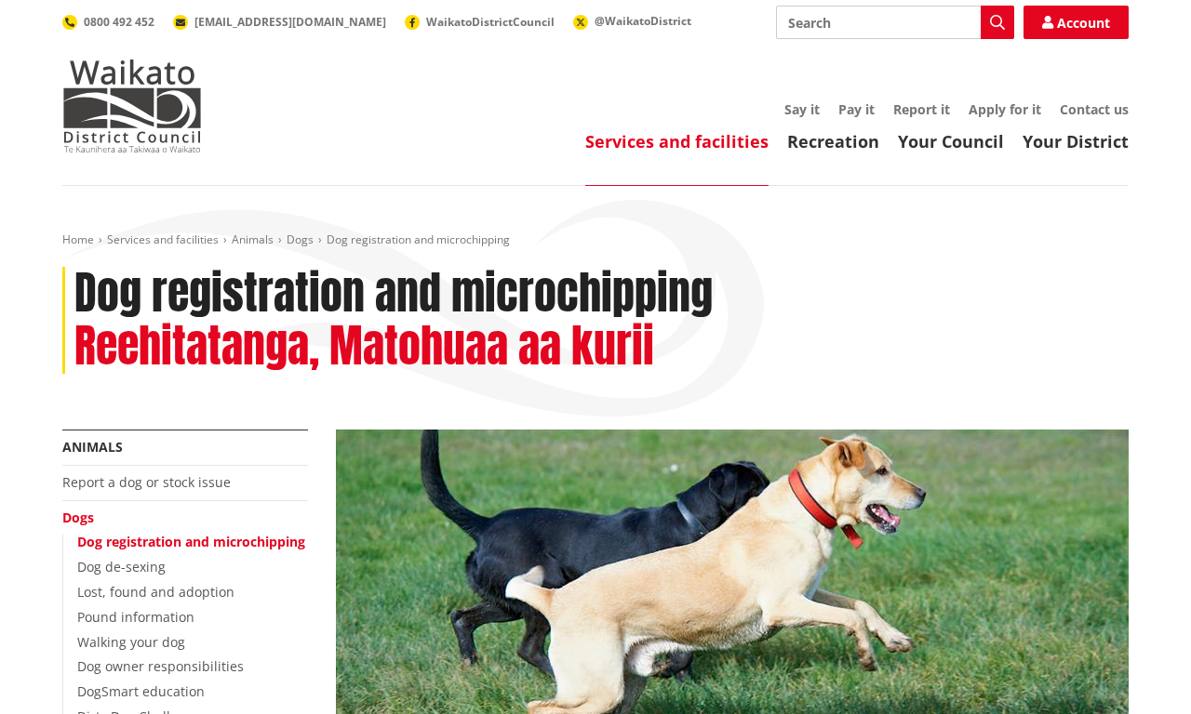 The width and height of the screenshot is (1191, 714). I want to click on a: Dog de-sexing, so click(121, 567).